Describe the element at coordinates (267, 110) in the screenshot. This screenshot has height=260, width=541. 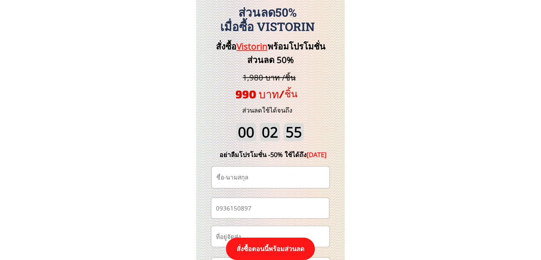
I see `h3: ส่วนลดใช้ได้จนถึง` at that location.